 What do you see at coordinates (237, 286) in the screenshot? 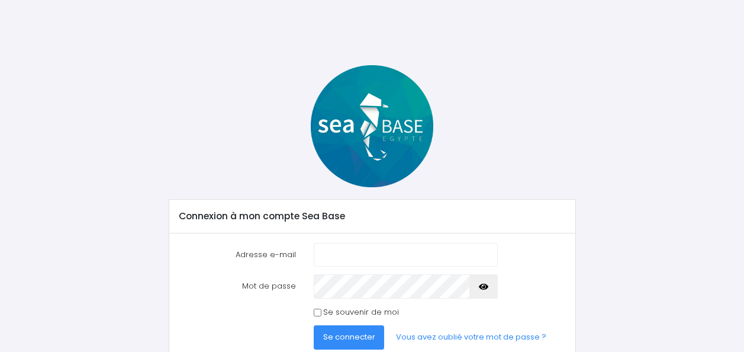
I see `label: Mot de passe` at bounding box center [237, 286].